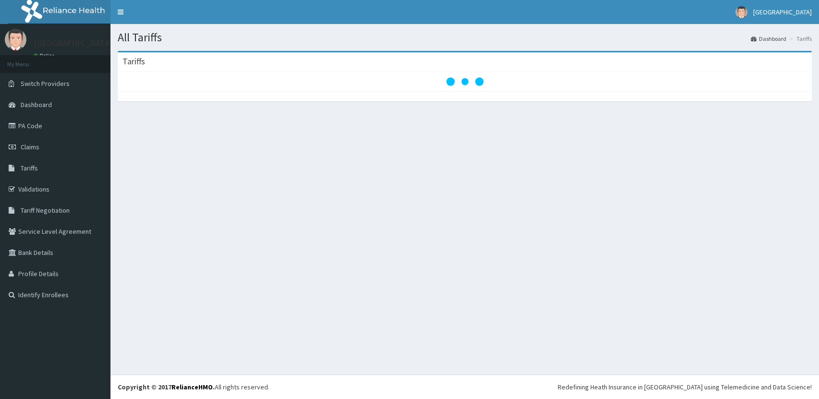 This screenshot has width=819, height=399. What do you see at coordinates (192, 387) in the screenshot?
I see `a: RelianceHMO` at bounding box center [192, 387].